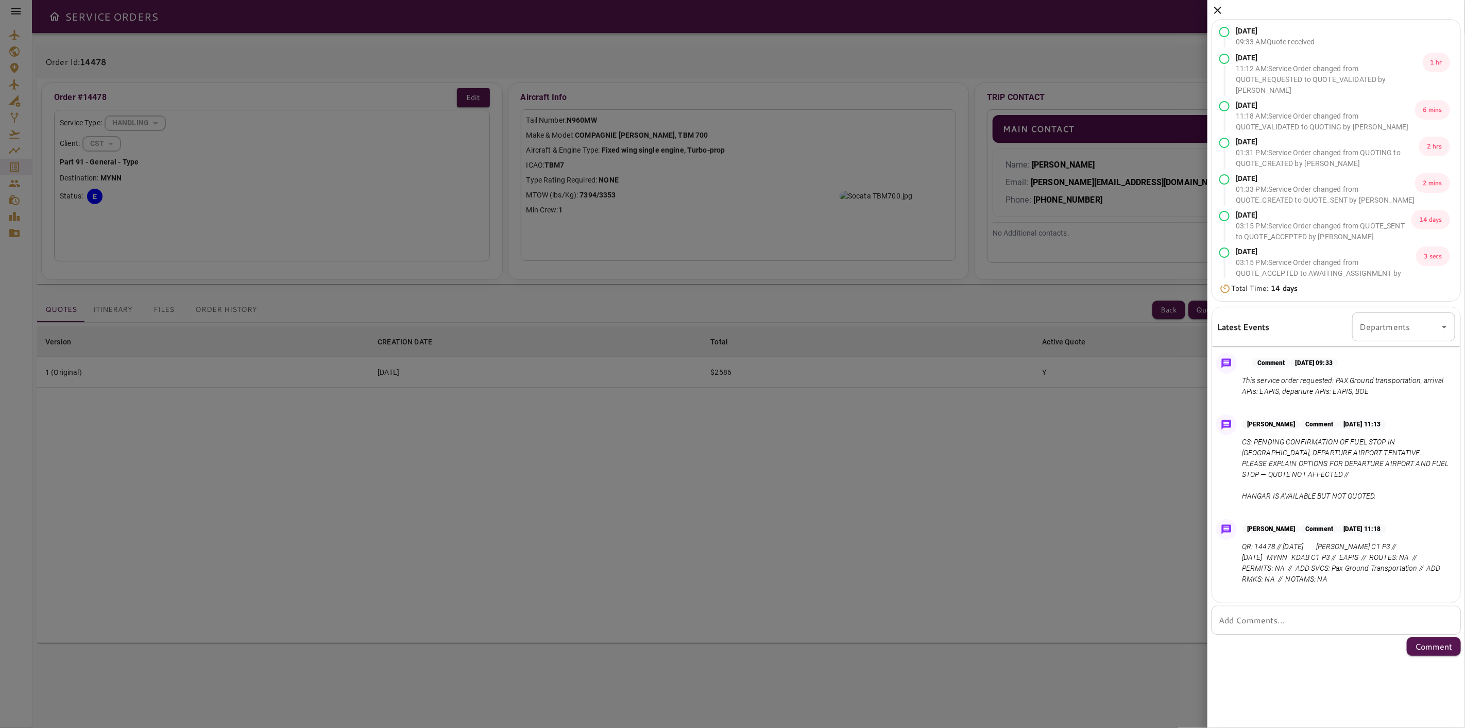 Image resolution: width=1465 pixels, height=728 pixels. What do you see at coordinates (1276, 42) in the screenshot?
I see `p: 09:33 AM Quote received` at bounding box center [1276, 42].